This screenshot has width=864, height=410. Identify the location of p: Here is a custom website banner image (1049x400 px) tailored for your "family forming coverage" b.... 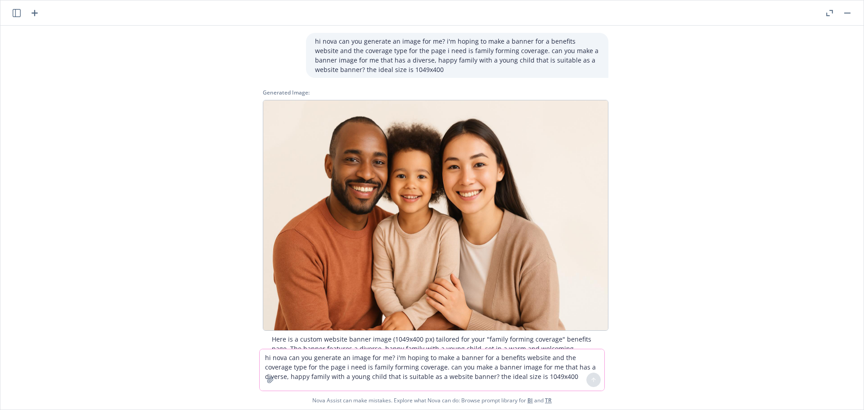
(436, 348).